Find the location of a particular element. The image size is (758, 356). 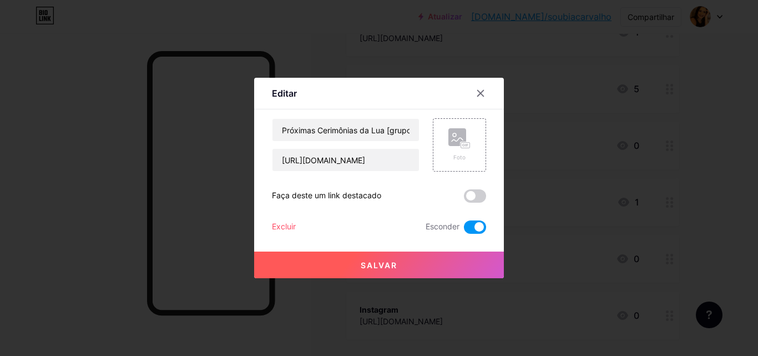

font: Salvar is located at coordinates (379, 265).